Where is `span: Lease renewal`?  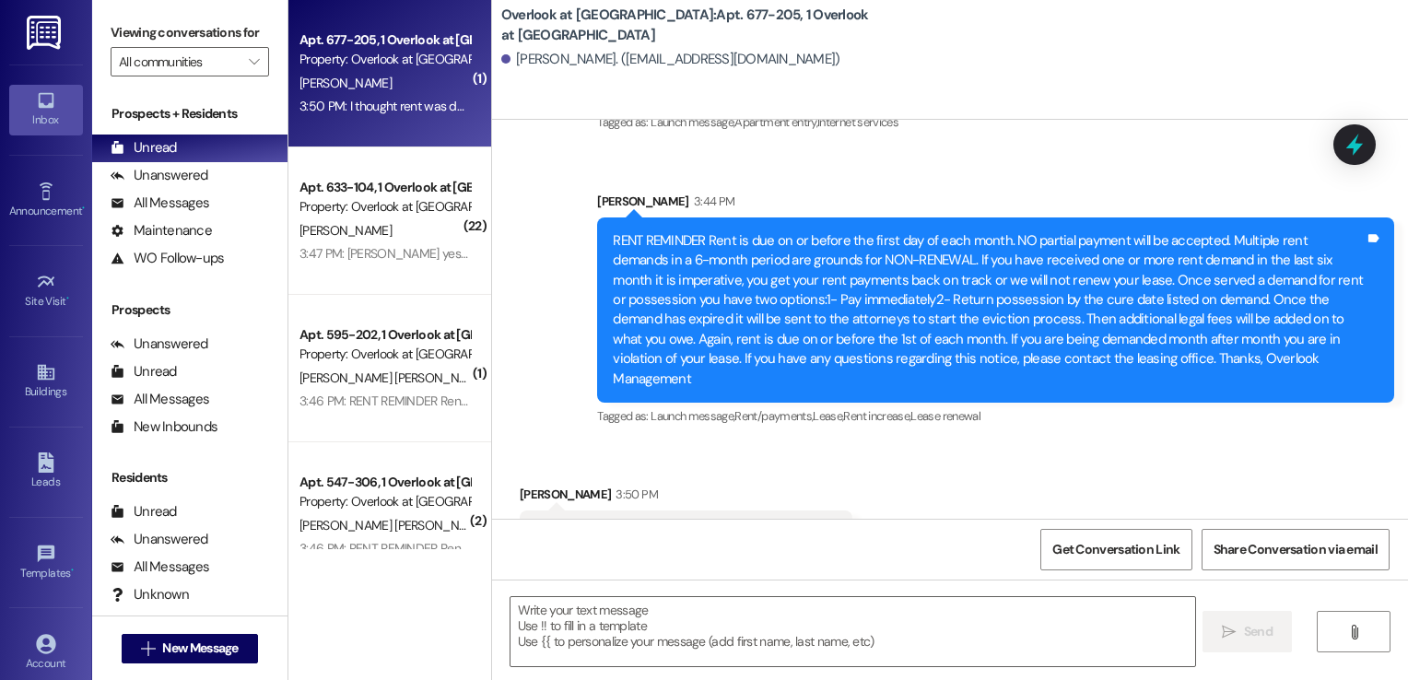 span: Lease renewal is located at coordinates (945, 415).